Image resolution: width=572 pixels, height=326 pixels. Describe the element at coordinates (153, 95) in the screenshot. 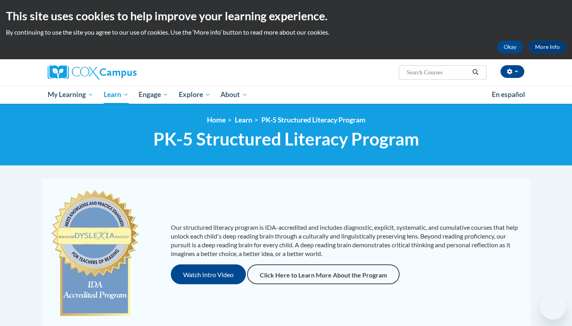

I see `a: Engage` at that location.